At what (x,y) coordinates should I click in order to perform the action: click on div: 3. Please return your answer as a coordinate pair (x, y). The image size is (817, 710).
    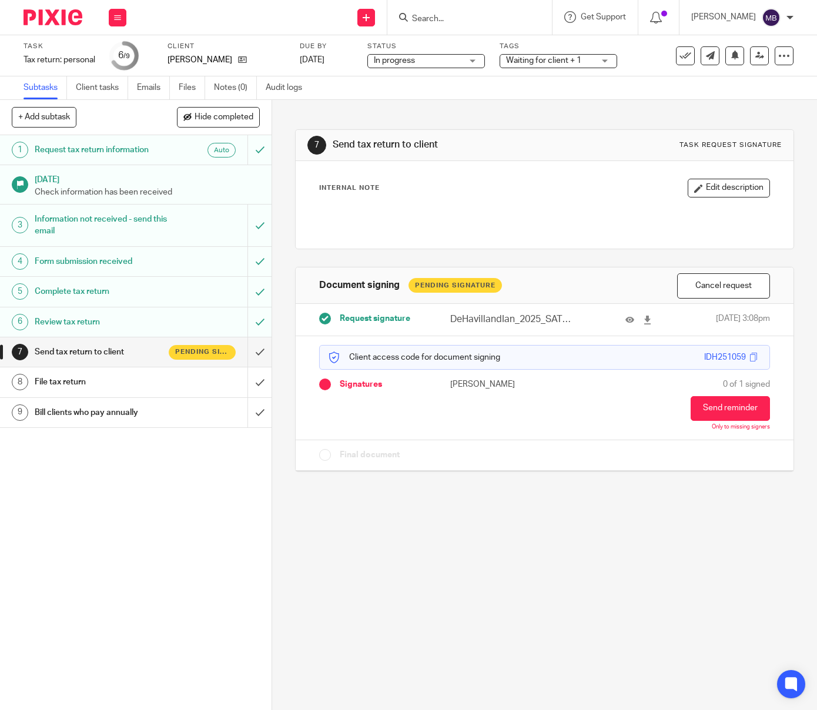
    Looking at the image, I should click on (20, 225).